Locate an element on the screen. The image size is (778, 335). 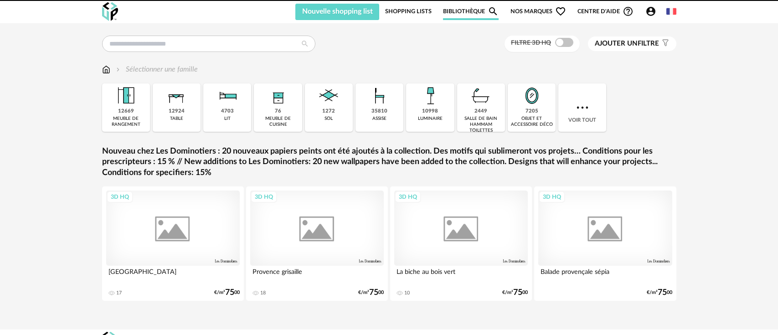
div: 1272 is located at coordinates (328, 111).